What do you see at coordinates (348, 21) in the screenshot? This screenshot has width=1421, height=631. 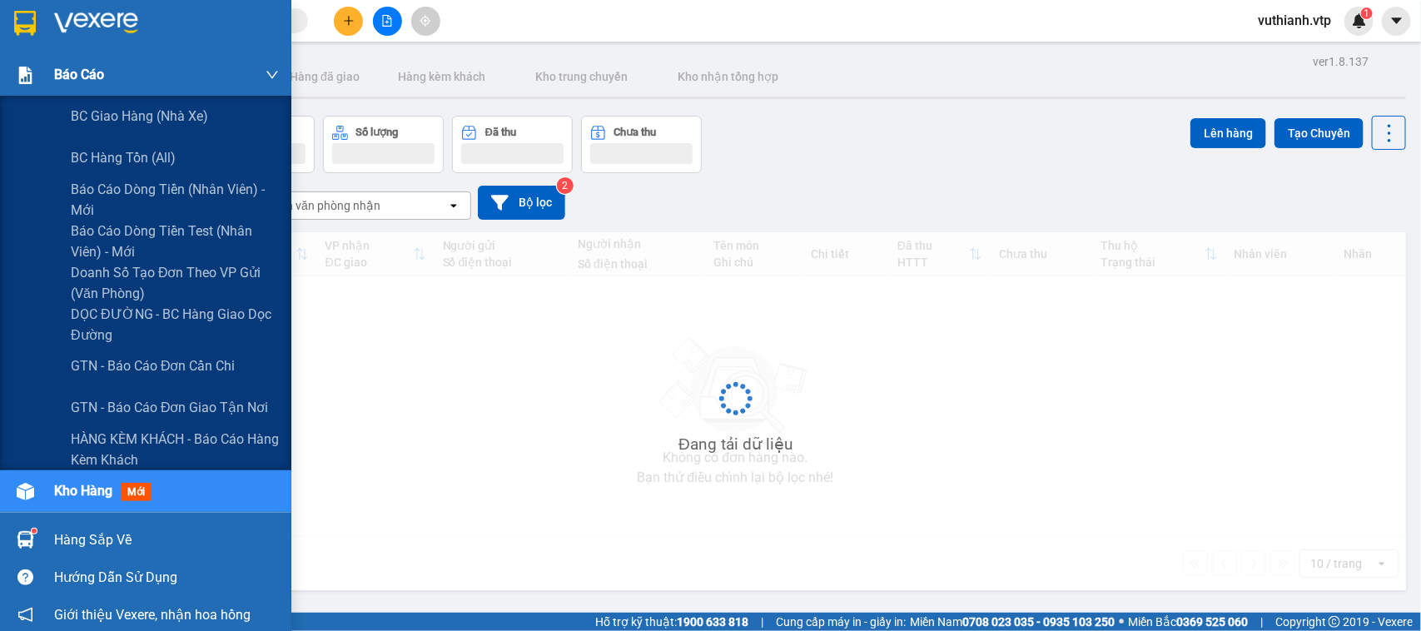 I see `button: plus` at bounding box center [348, 21].